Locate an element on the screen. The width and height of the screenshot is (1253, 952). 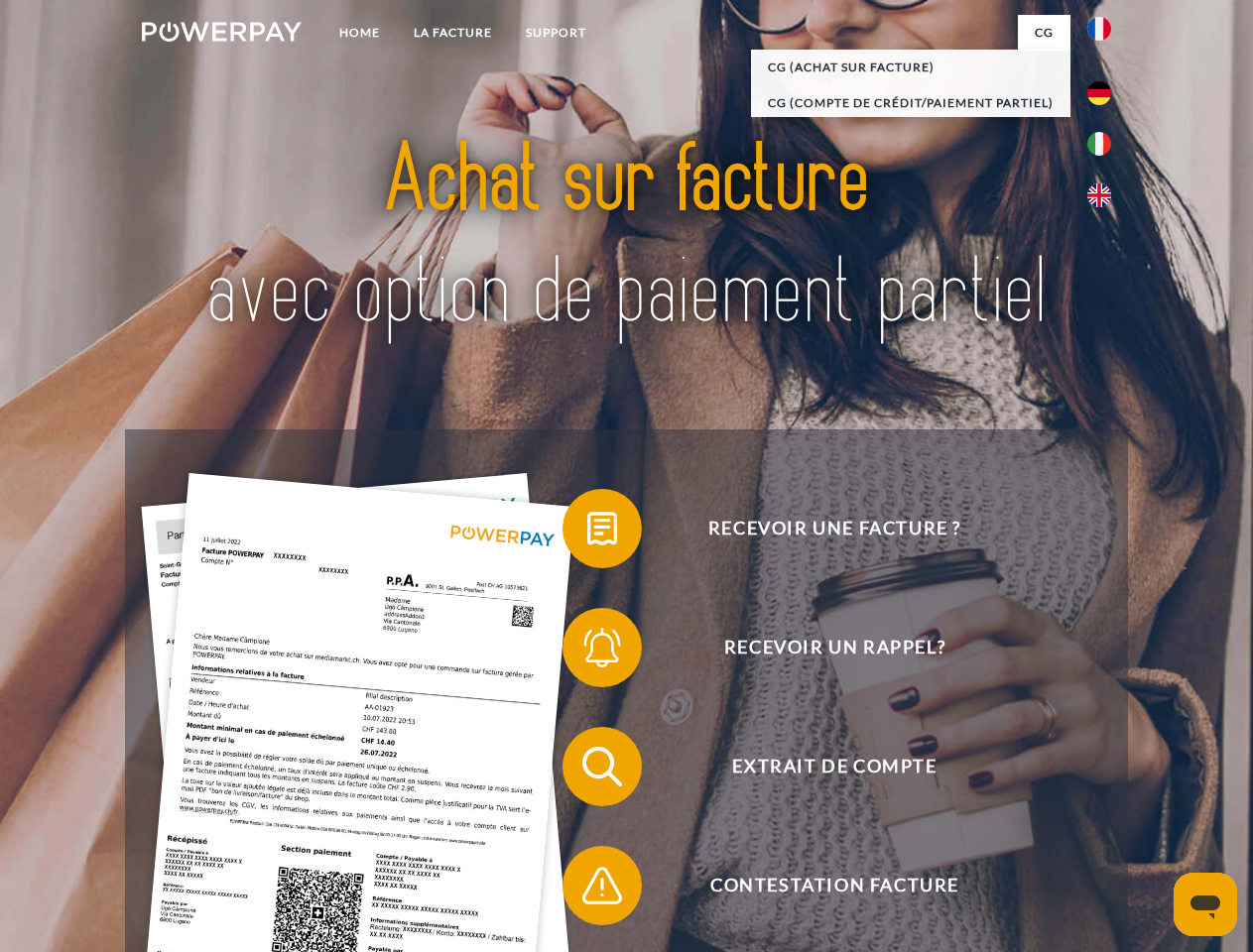
a: Extrait de compte is located at coordinates (820, 766).